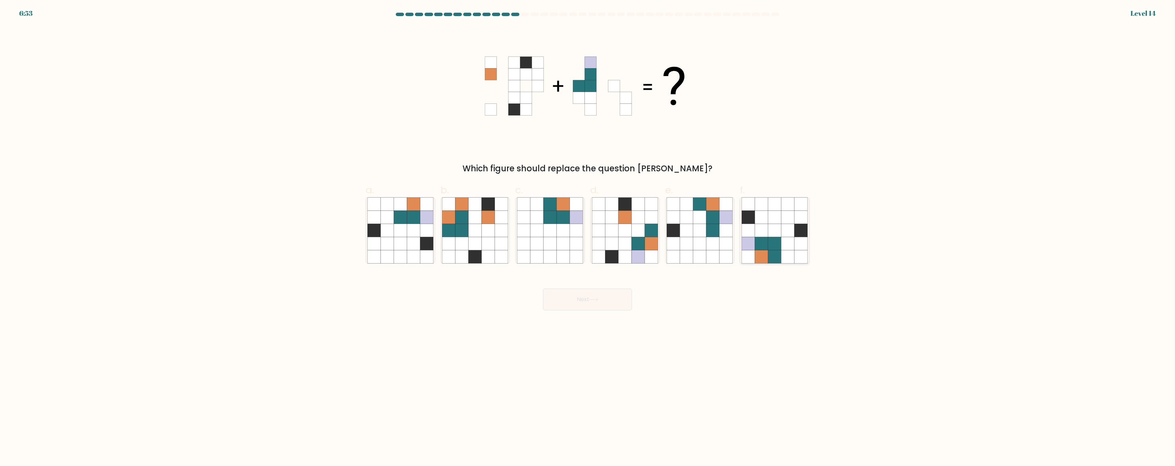 This screenshot has width=1175, height=466. I want to click on div: 6:53, so click(26, 13).